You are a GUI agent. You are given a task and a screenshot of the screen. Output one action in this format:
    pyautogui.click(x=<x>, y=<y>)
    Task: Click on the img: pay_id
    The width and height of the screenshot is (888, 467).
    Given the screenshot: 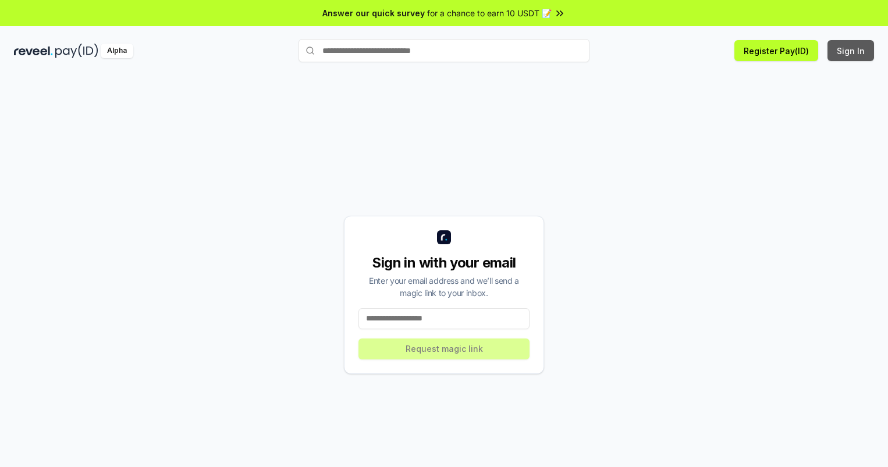 What is the action you would take?
    pyautogui.click(x=77, y=51)
    